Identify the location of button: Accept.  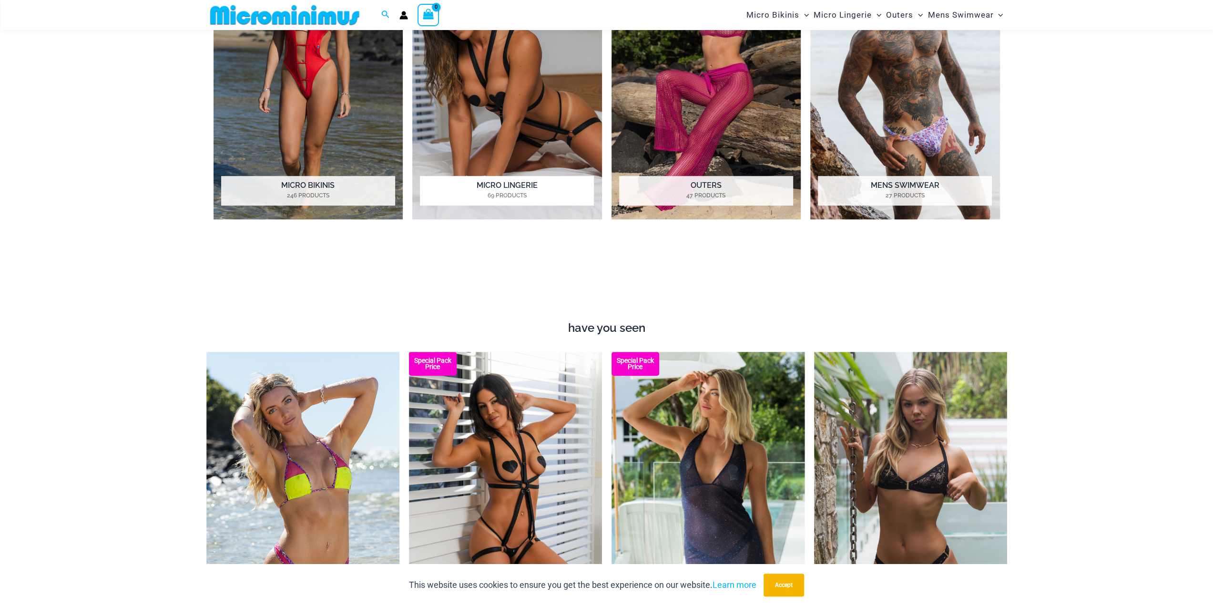
(784, 585).